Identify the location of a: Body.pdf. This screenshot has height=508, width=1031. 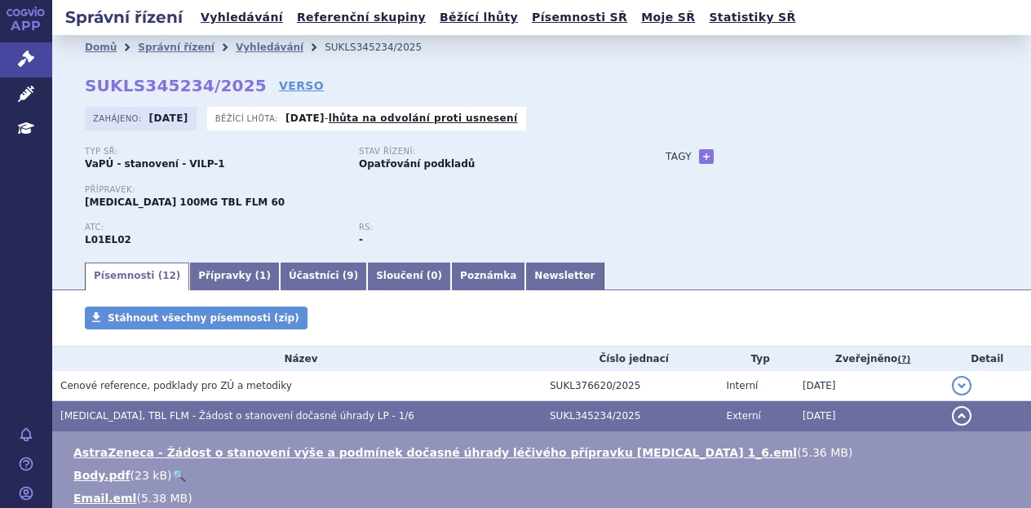
(102, 476).